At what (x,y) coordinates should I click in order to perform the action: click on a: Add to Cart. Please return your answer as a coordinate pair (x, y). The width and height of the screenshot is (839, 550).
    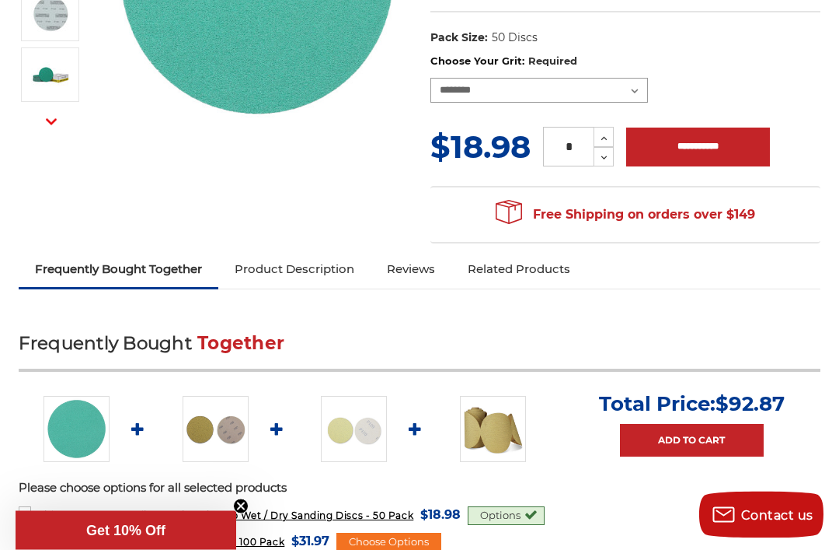
    Looking at the image, I should click on (692, 441).